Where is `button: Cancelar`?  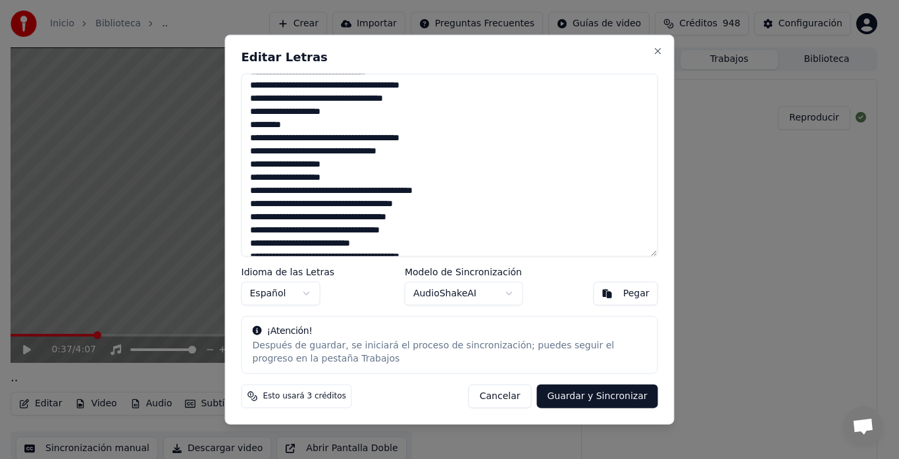
button: Cancelar is located at coordinates (500, 396).